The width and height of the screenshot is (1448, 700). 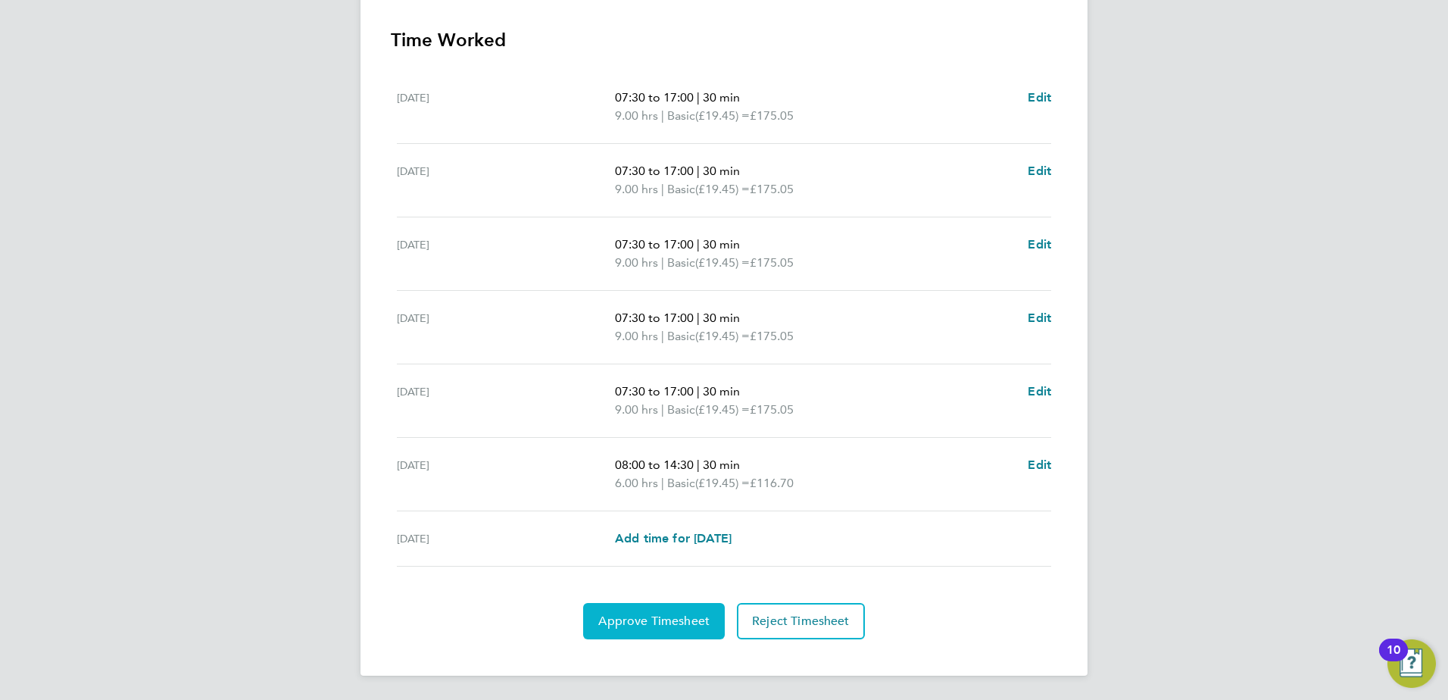 What do you see at coordinates (655, 464) in the screenshot?
I see `span: 08:00 to 14:30` at bounding box center [655, 464].